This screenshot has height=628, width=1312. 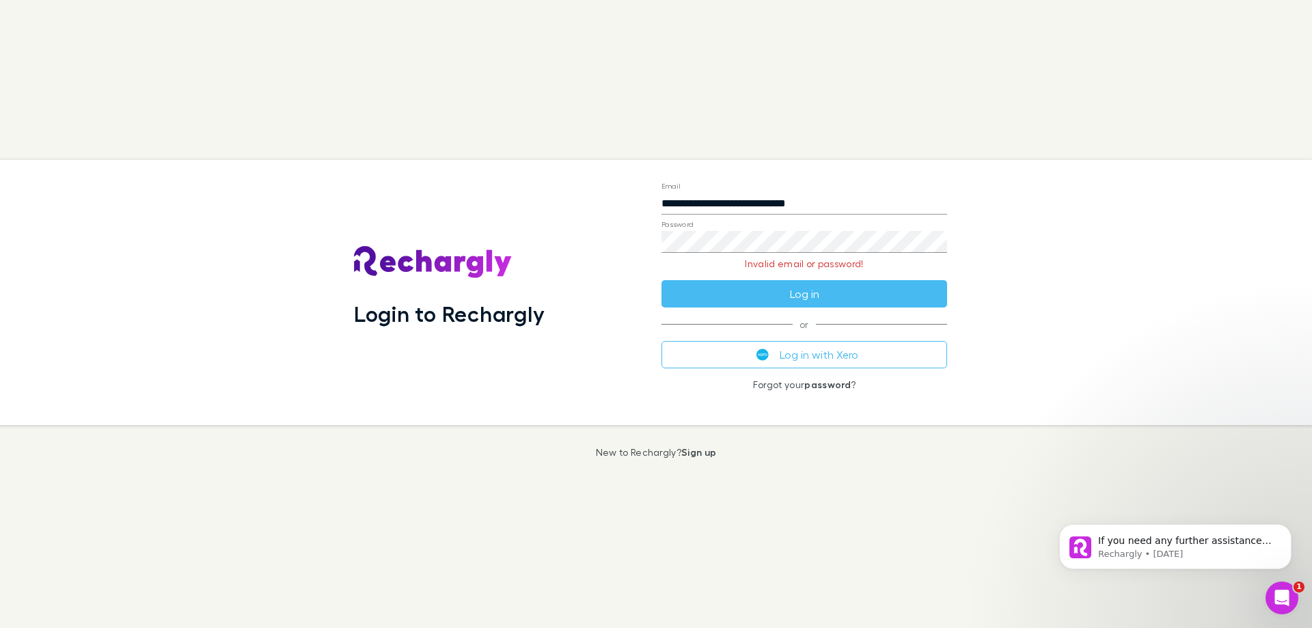 What do you see at coordinates (433, 262) in the screenshot?
I see `img: Rechargly's Logo` at bounding box center [433, 262].